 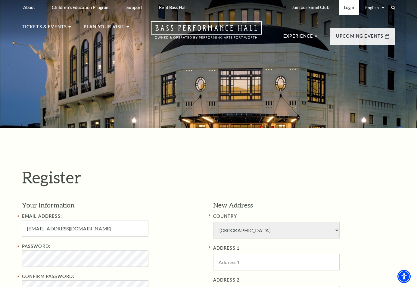 What do you see at coordinates (304, 205) in the screenshot?
I see `h3: New Address` at bounding box center [304, 205].